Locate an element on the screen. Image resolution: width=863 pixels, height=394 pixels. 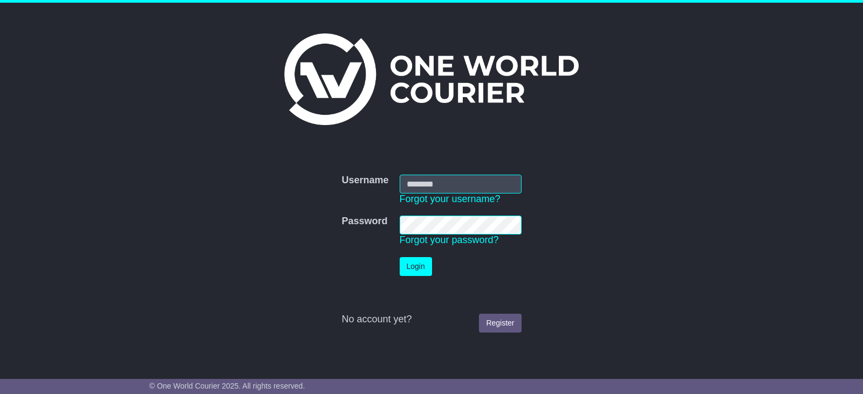
label: Username is located at coordinates (365, 181).